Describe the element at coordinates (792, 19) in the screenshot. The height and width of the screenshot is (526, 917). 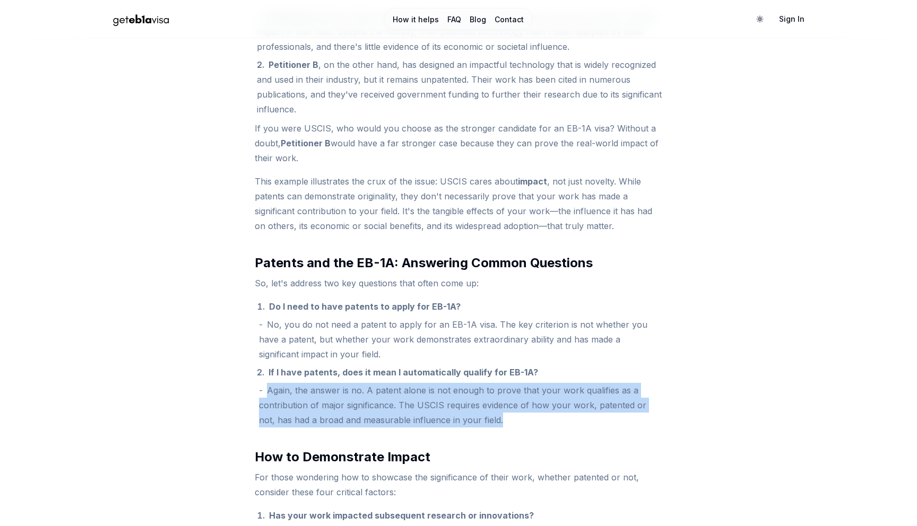
I see `a: Sign In` at that location.